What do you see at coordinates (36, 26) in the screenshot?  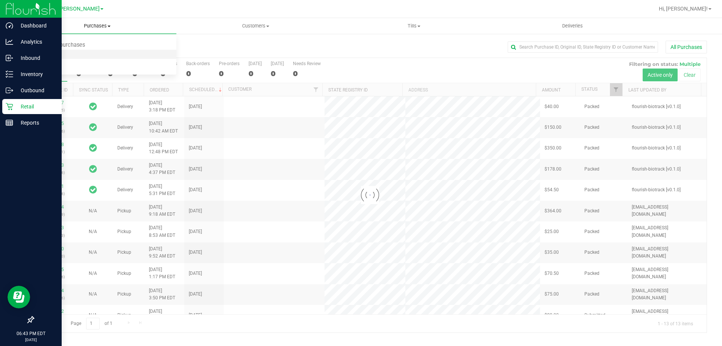 I see `p: Dashboard` at bounding box center [36, 26].